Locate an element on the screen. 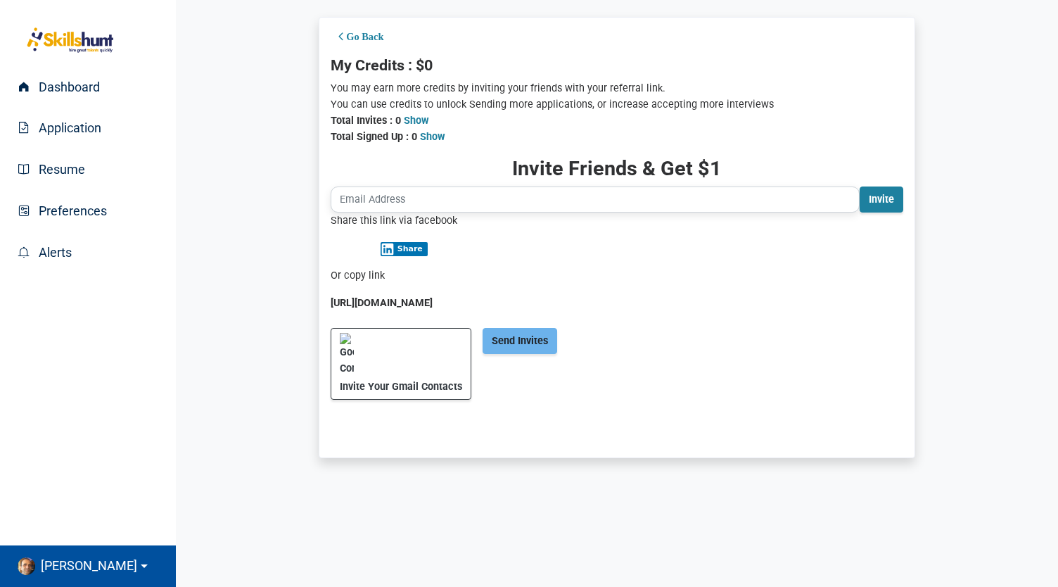 Image resolution: width=1058 pixels, height=587 pixels. img: logo is located at coordinates (70, 40).